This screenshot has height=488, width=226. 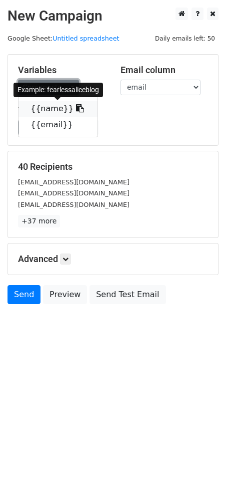 What do you see at coordinates (58, 109) in the screenshot?
I see `a: {{name}}` at bounding box center [58, 109].